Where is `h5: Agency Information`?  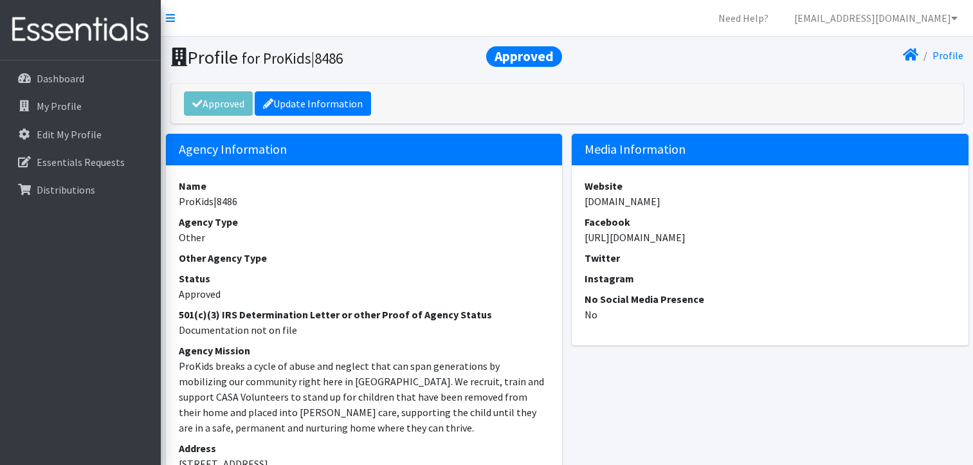 h5: Agency Information is located at coordinates (364, 149).